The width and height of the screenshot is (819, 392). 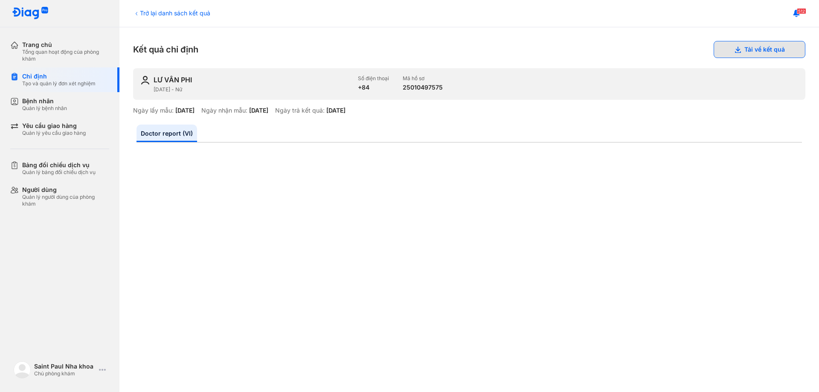 What do you see at coordinates (59, 76) in the screenshot?
I see `div: Chỉ định` at bounding box center [59, 76].